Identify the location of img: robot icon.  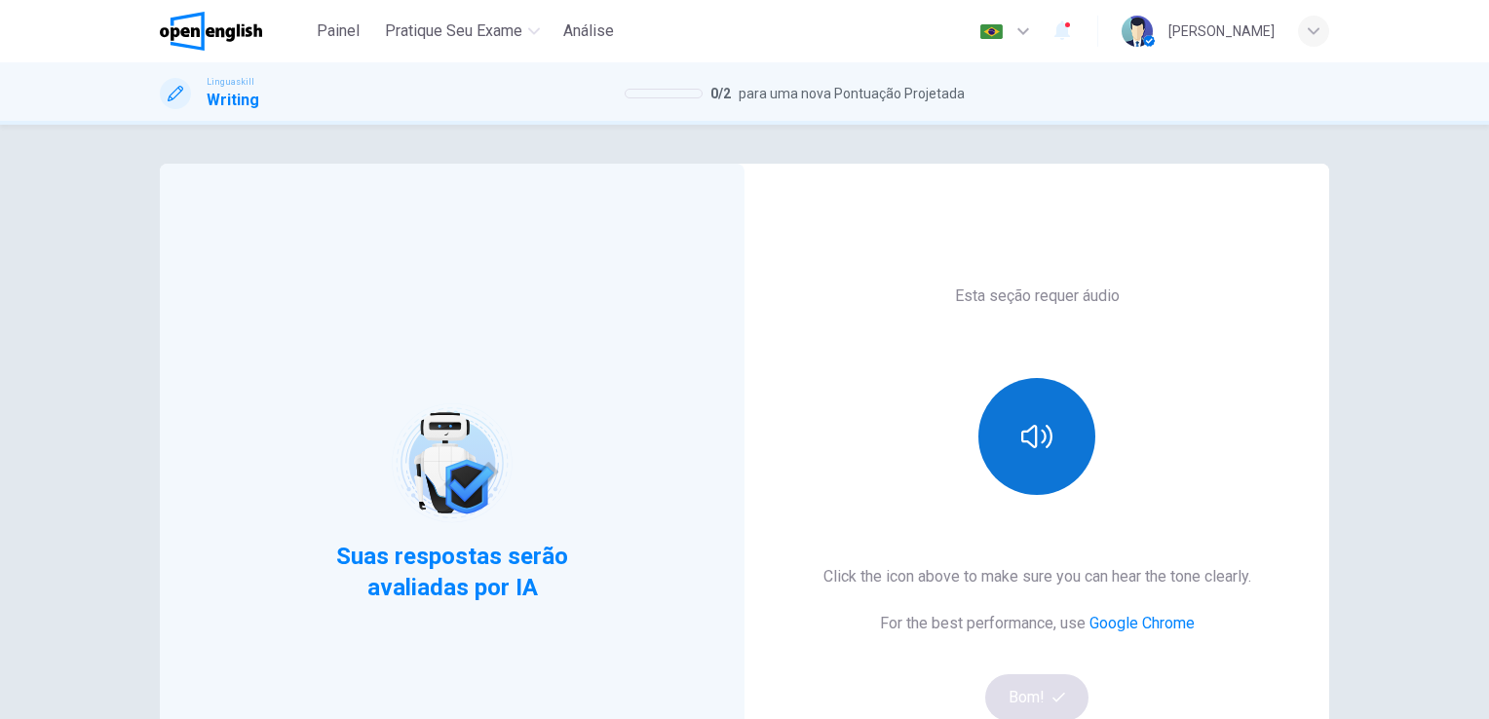
(451, 463).